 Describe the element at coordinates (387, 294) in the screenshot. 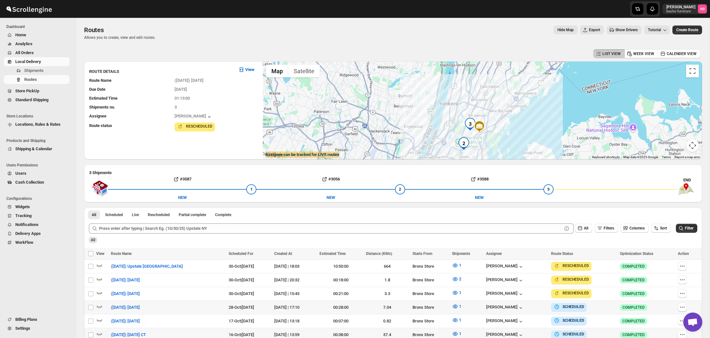

I see `div: 3.3` at that location.